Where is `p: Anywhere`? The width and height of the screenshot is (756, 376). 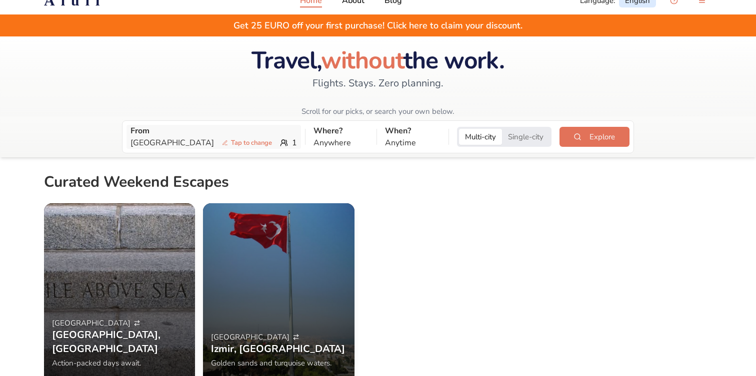 p: Anywhere is located at coordinates (341, 143).